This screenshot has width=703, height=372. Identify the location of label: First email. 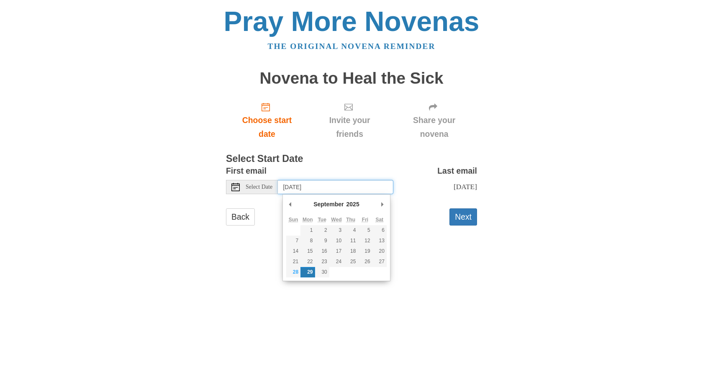
(246, 171).